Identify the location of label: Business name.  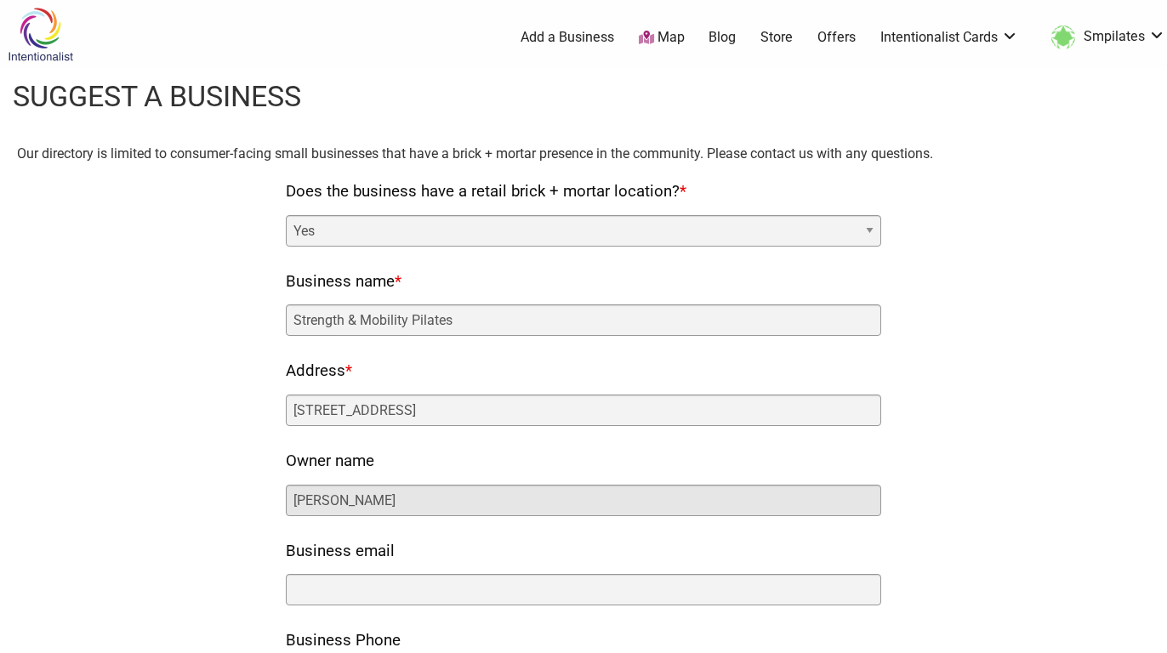
(344, 282).